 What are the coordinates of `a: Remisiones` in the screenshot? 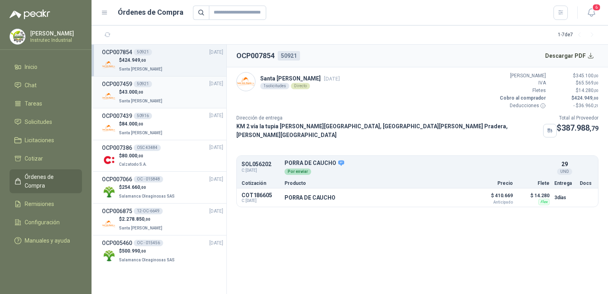 It's located at (46, 204).